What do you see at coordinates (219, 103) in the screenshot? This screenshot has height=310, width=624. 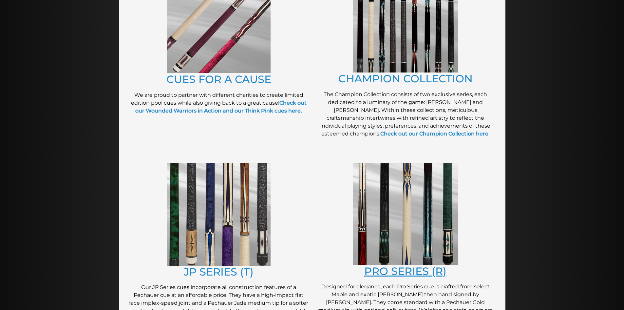 I see `p: We are proud to partner with different charities to create limited edition pool cues while also g...` at bounding box center [219, 103].